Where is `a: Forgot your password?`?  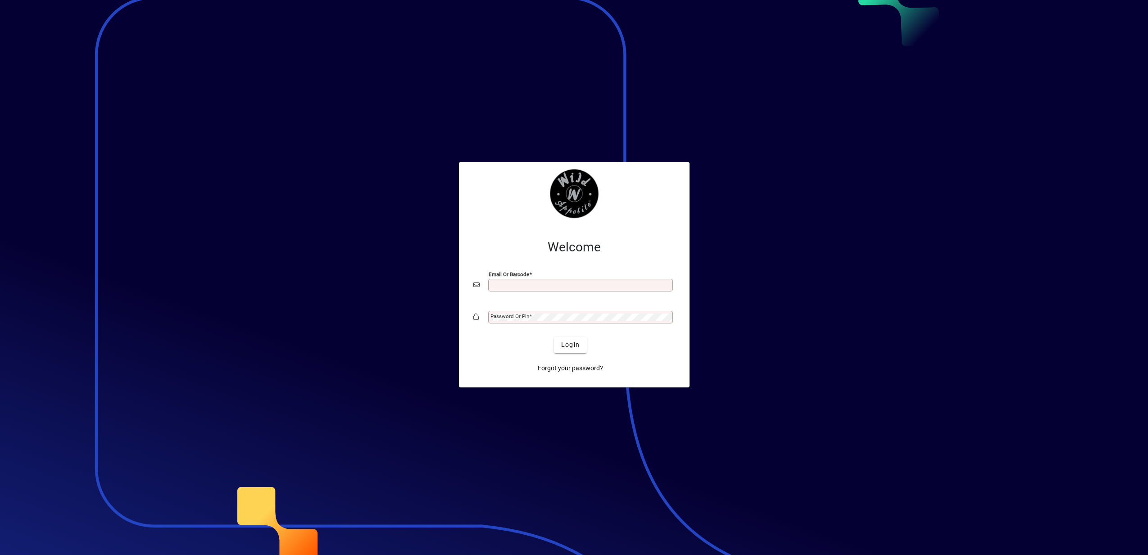
a: Forgot your password? is located at coordinates (570, 368).